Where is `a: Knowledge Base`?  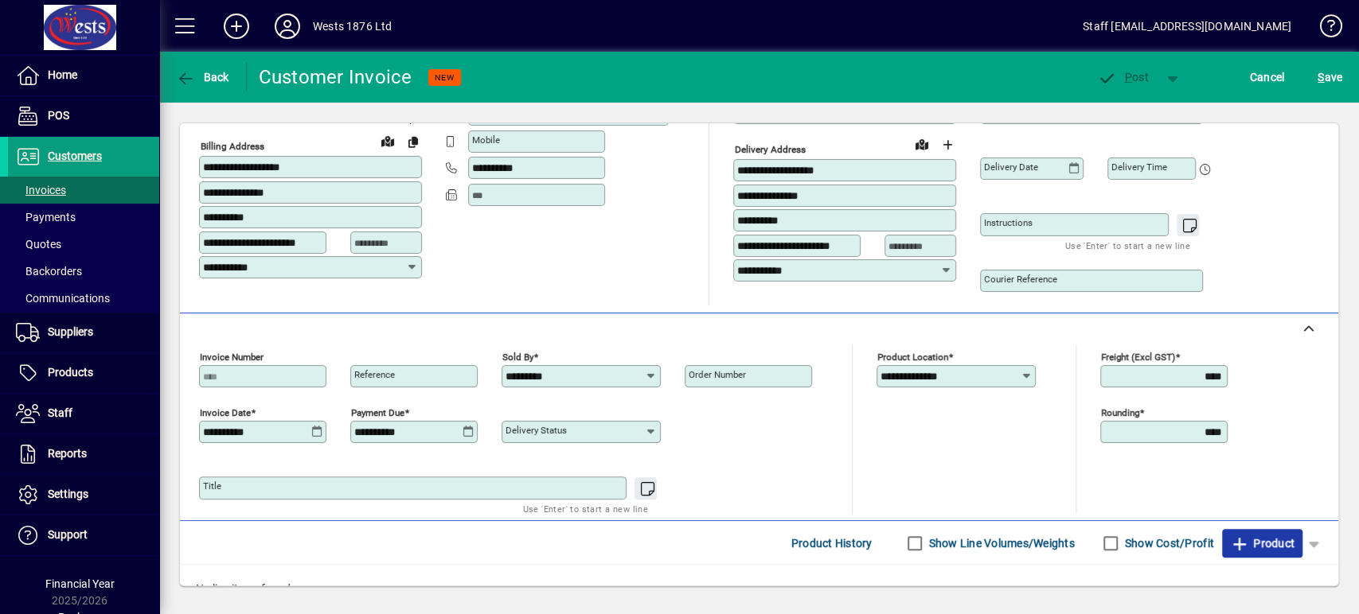
a: Knowledge Base is located at coordinates (1323, 29).